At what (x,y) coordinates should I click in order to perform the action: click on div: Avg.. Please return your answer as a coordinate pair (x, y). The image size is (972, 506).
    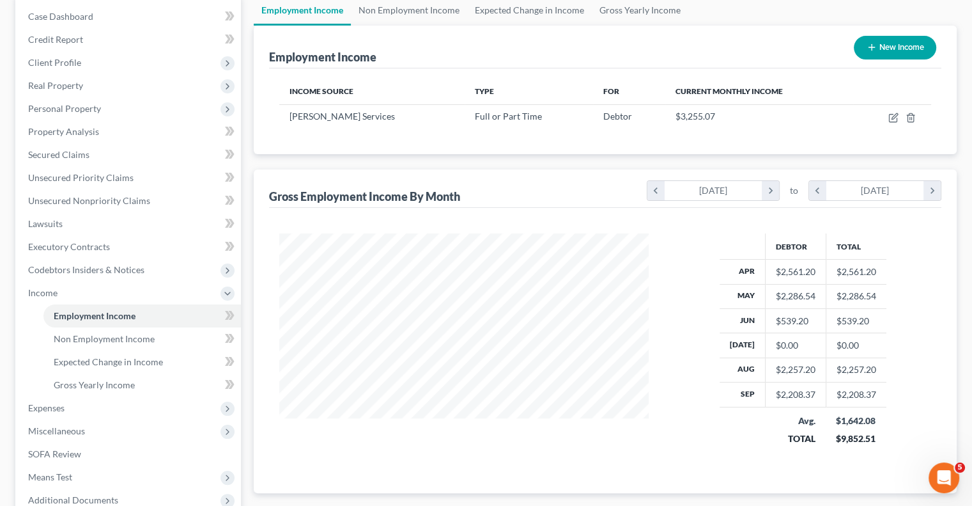
    Looking at the image, I should click on (795, 421).